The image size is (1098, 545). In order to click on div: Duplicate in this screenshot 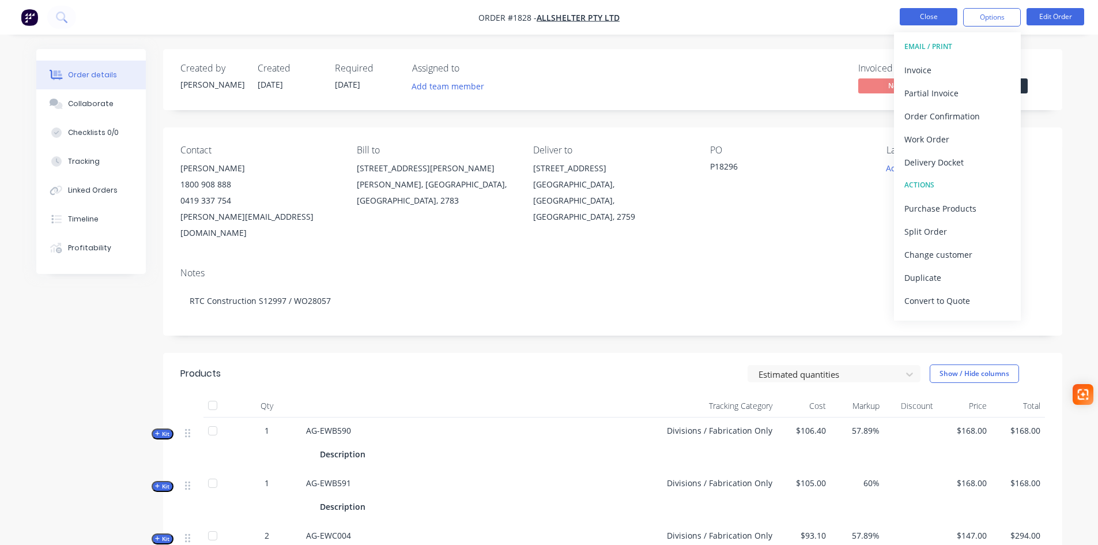, I will do `click(957, 277)`.